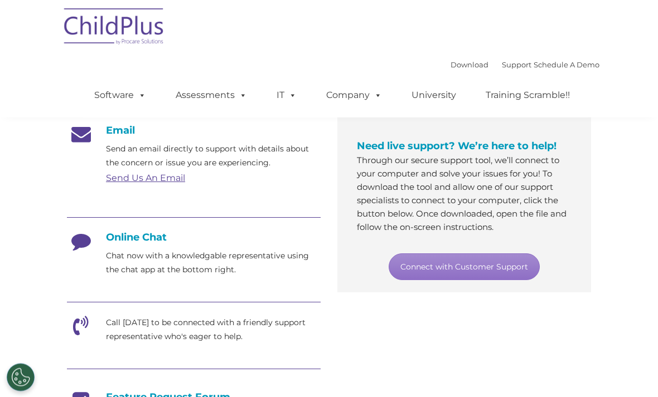 The height and width of the screenshot is (397, 658). What do you see at coordinates (193, 131) in the screenshot?
I see `h4: Email` at bounding box center [193, 131].